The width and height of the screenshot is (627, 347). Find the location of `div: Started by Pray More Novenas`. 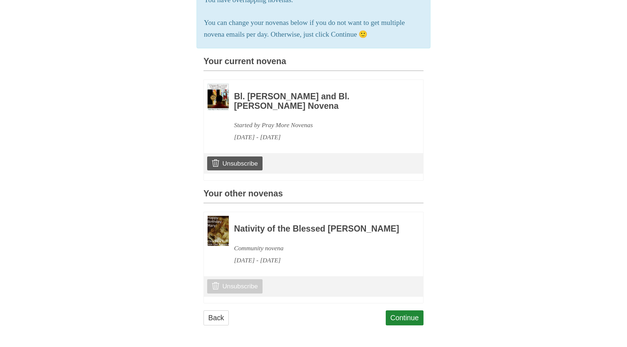

div: Started by Pray More Novenas is located at coordinates (319, 125).